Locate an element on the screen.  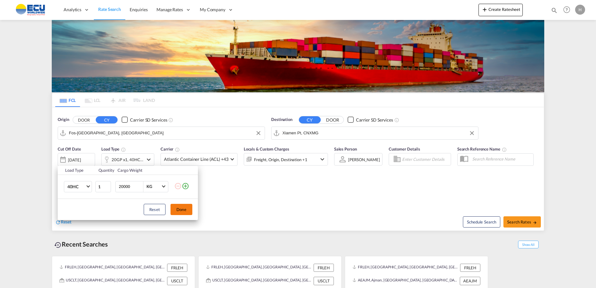
th: Load Type is located at coordinates (76, 170).